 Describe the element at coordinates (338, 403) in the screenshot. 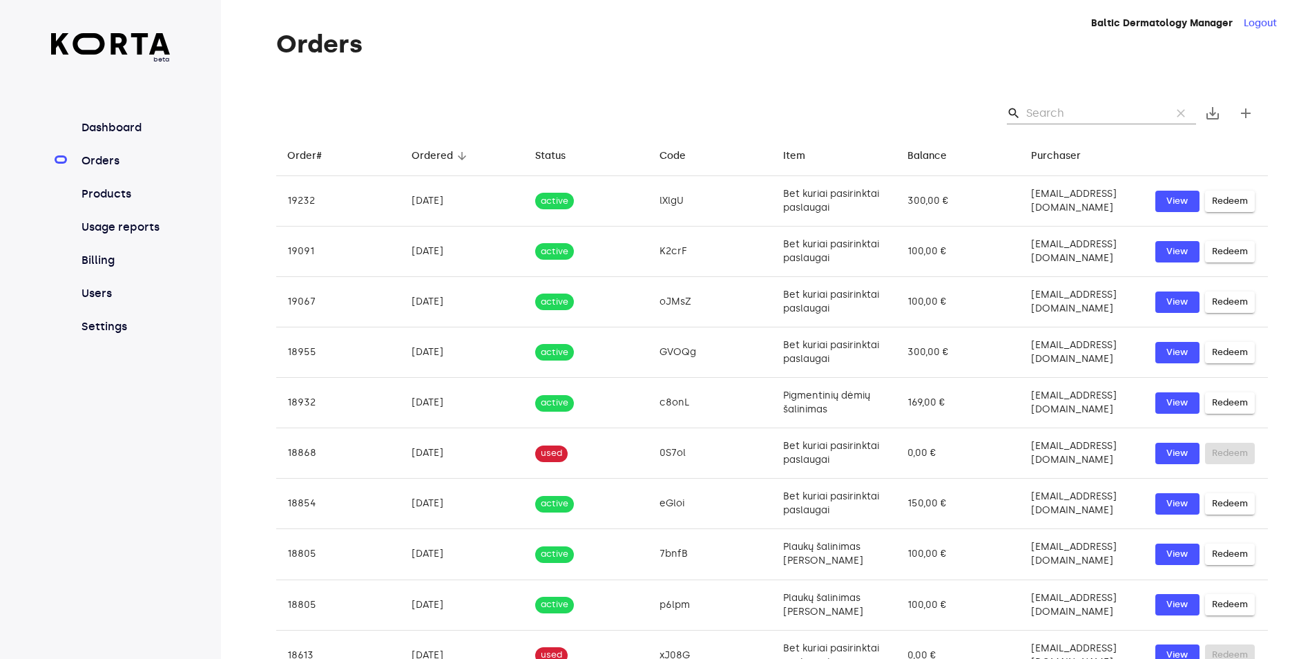

I see `td: 18932` at that location.